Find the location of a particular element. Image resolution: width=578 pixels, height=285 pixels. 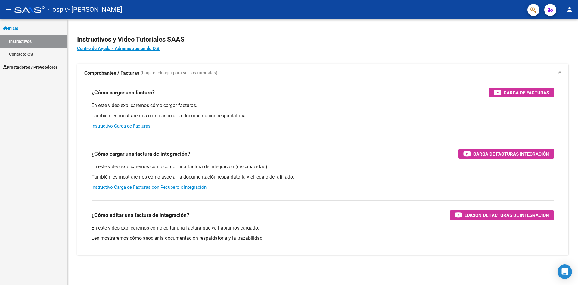

span: (haga click aquí para ver los tutoriales) is located at coordinates (179, 73).